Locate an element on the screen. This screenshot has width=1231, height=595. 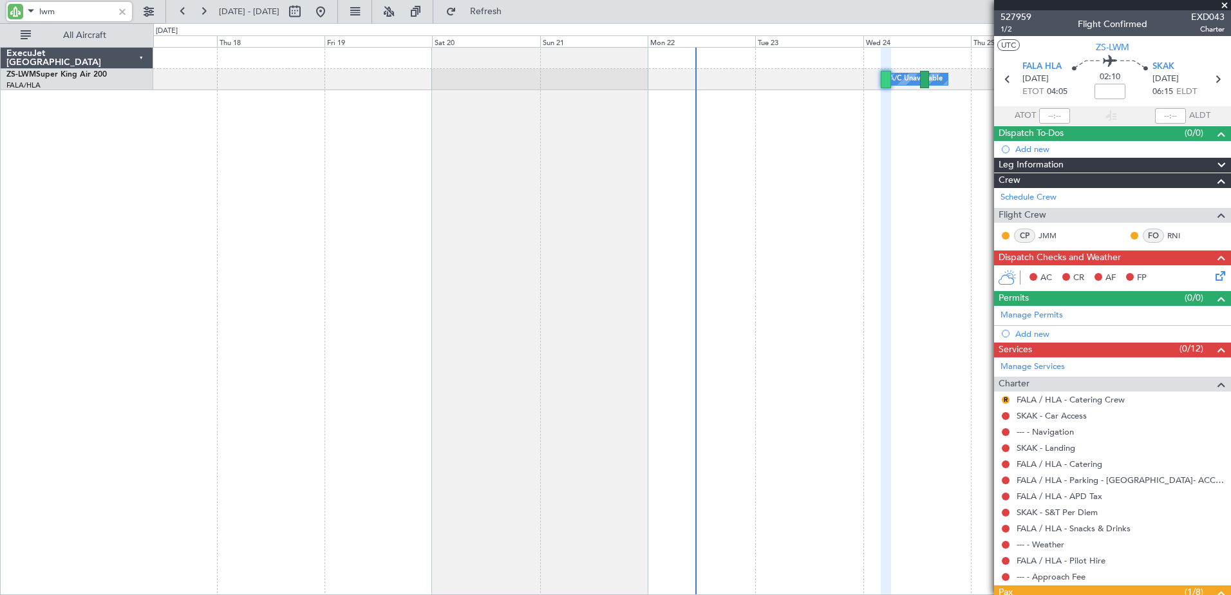
span: 1/2 is located at coordinates (1016, 29).